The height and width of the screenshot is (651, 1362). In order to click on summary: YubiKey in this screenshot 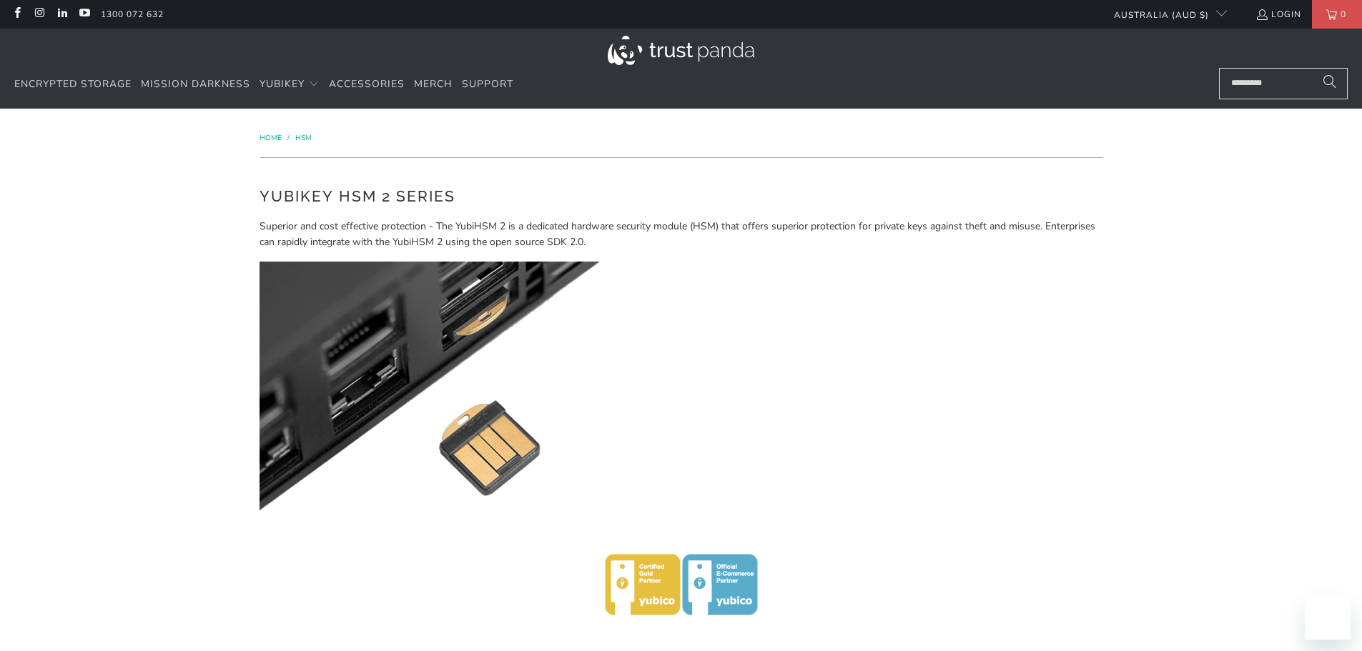, I will do `click(290, 84)`.